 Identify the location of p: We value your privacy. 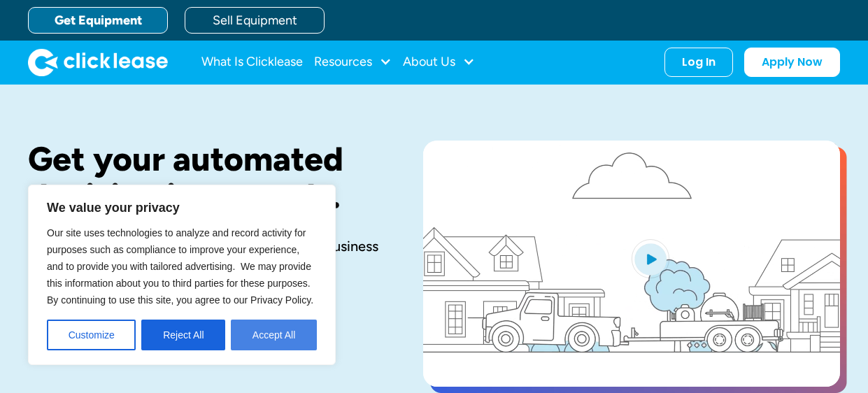
(182, 208).